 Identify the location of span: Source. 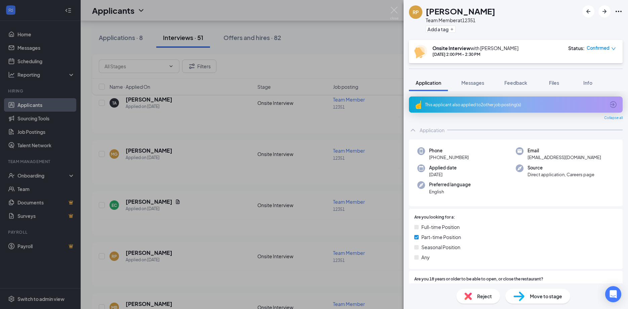
(561, 168).